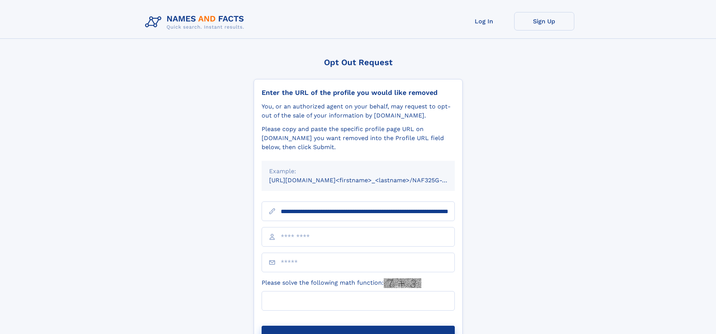 This screenshot has width=716, height=334. Describe the element at coordinates (484, 21) in the screenshot. I see `a: Log In` at that location.